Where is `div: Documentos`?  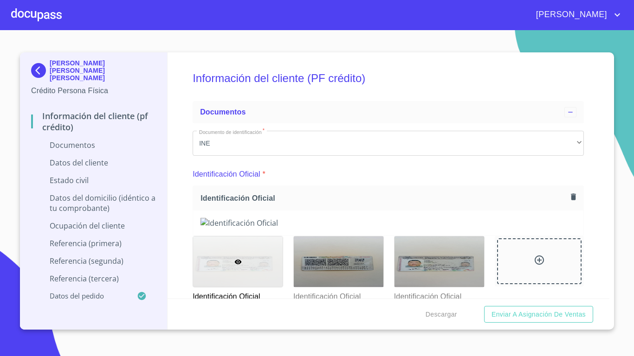
div: Documentos is located at coordinates (388, 112).